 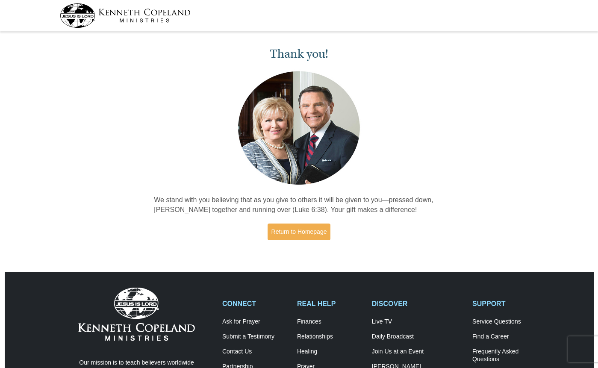 What do you see at coordinates (418, 352) in the screenshot?
I see `a: Join Us at an Event` at bounding box center [418, 352].